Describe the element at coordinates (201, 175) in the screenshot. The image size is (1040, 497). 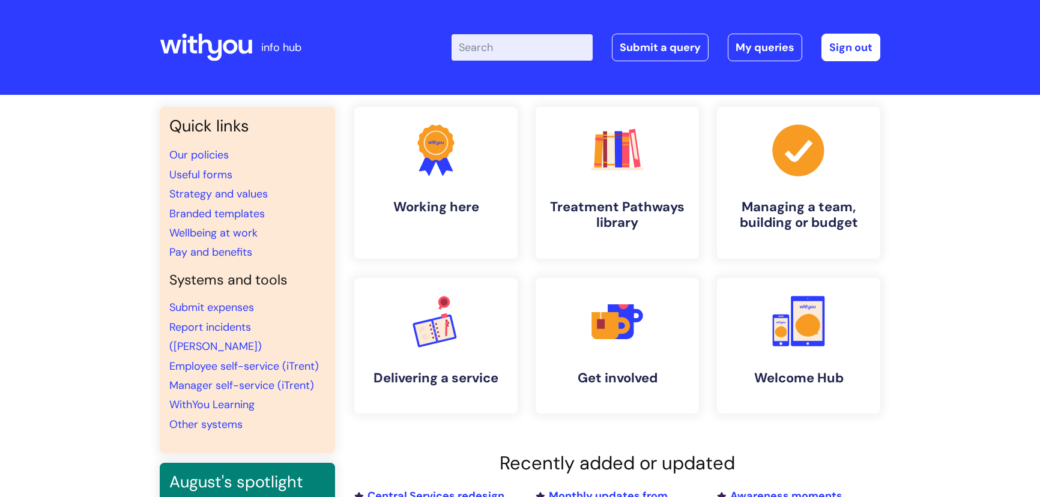
I see `a: Useful forms` at that location.